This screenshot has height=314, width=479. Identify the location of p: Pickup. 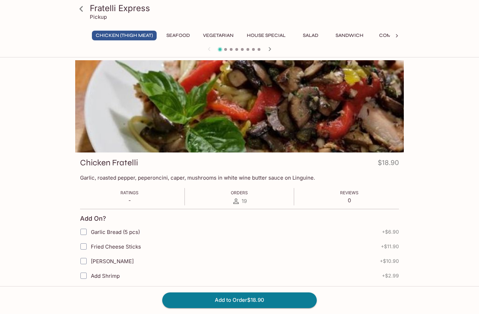
(98, 17).